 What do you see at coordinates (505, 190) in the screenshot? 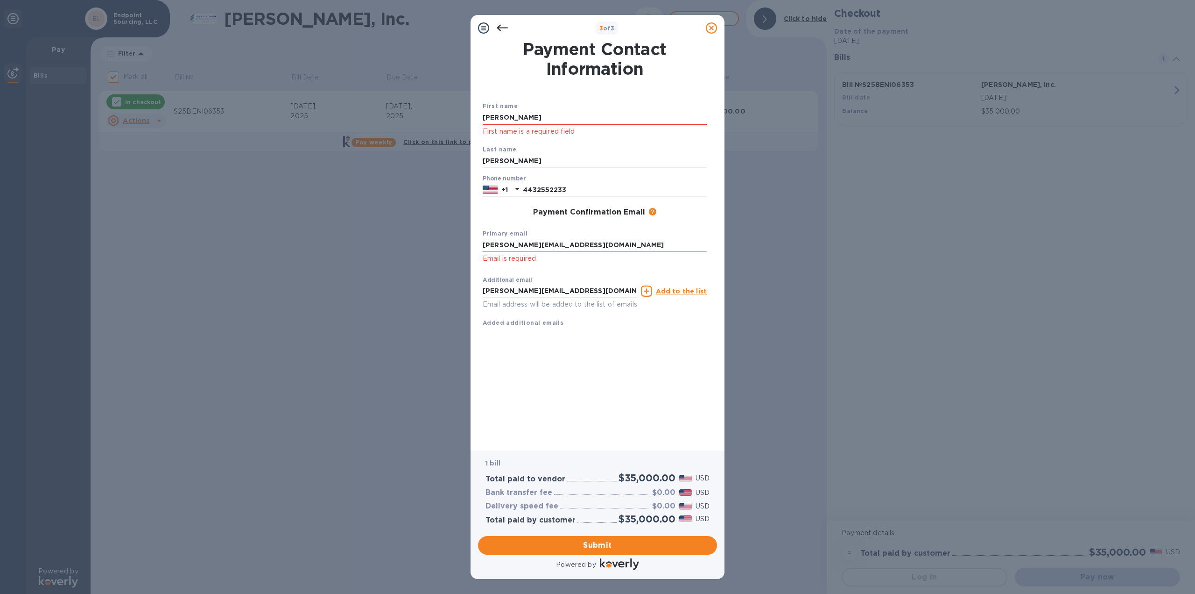
I see `p: +1` at bounding box center [505, 190].